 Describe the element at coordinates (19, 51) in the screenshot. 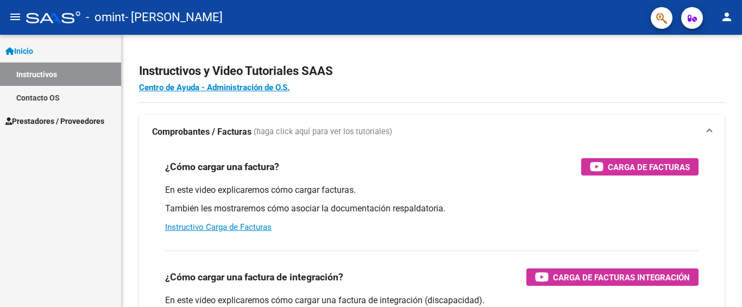

I see `span: Inicio` at that location.